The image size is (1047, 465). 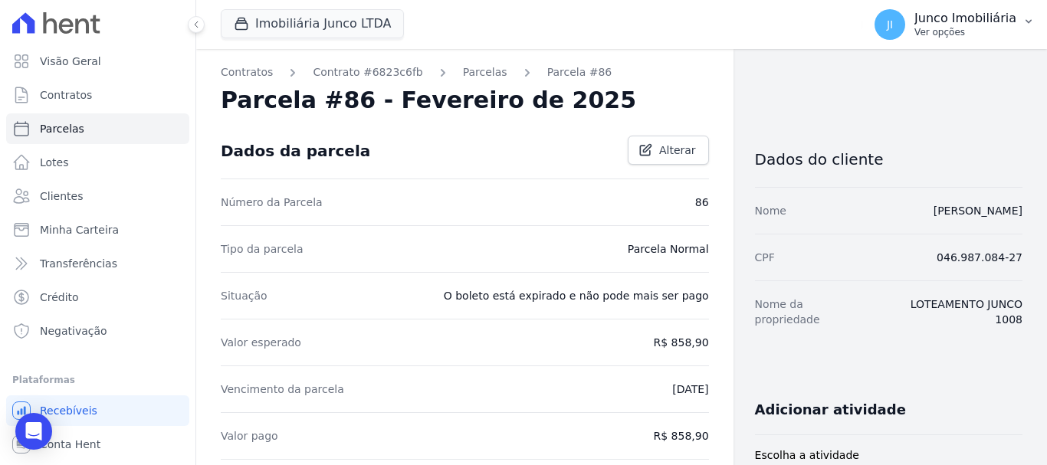 What do you see at coordinates (271, 202) in the screenshot?
I see `dt: Número da Parcela` at bounding box center [271, 202].